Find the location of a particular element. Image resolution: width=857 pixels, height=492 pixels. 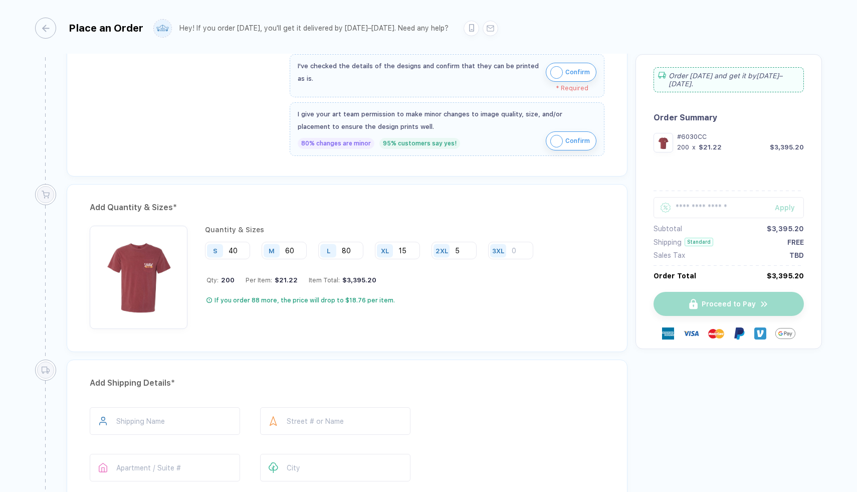

div: I've checked the details of the designs and confirm that they can be printed as is. is located at coordinates (419, 72).